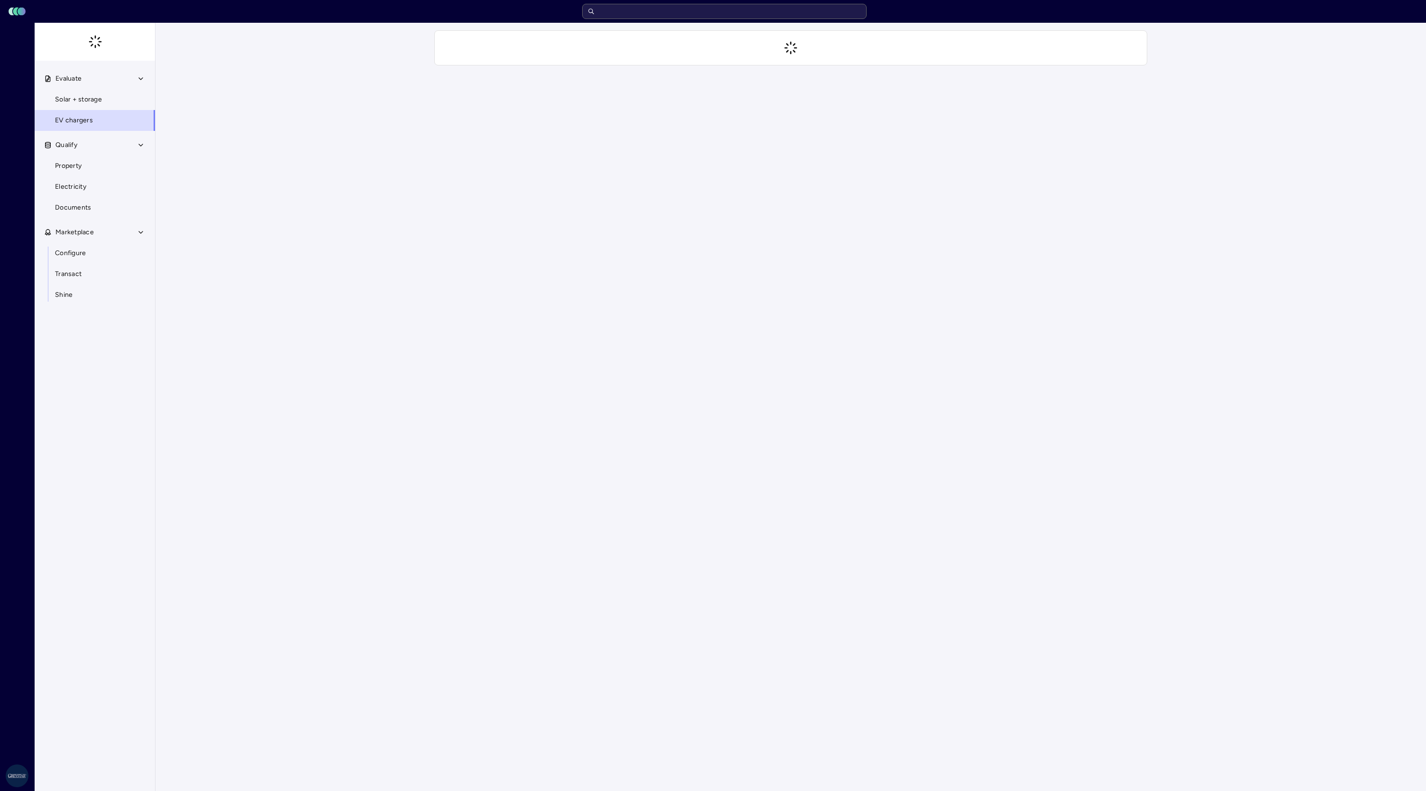  Describe the element at coordinates (70, 253) in the screenshot. I see `span: Configure` at that location.